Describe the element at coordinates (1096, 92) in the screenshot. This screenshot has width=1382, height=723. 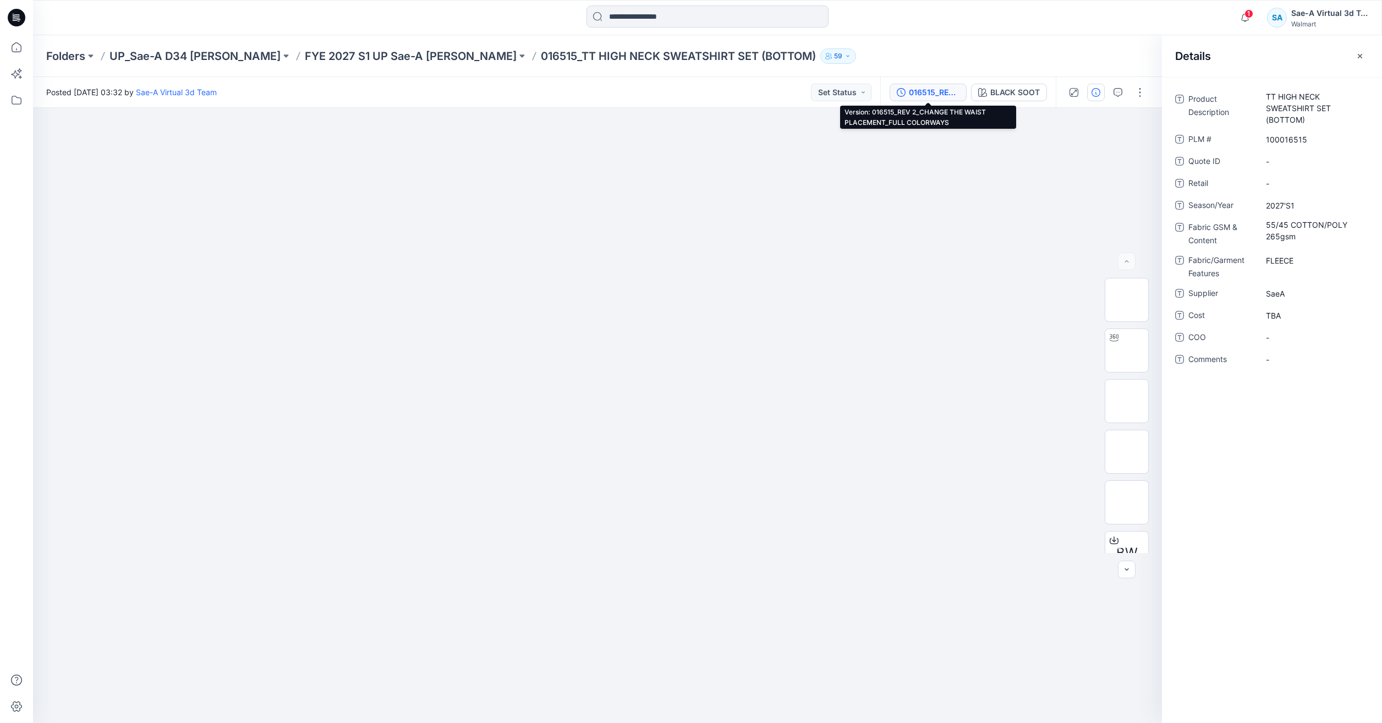
I see `button: Details` at that location.